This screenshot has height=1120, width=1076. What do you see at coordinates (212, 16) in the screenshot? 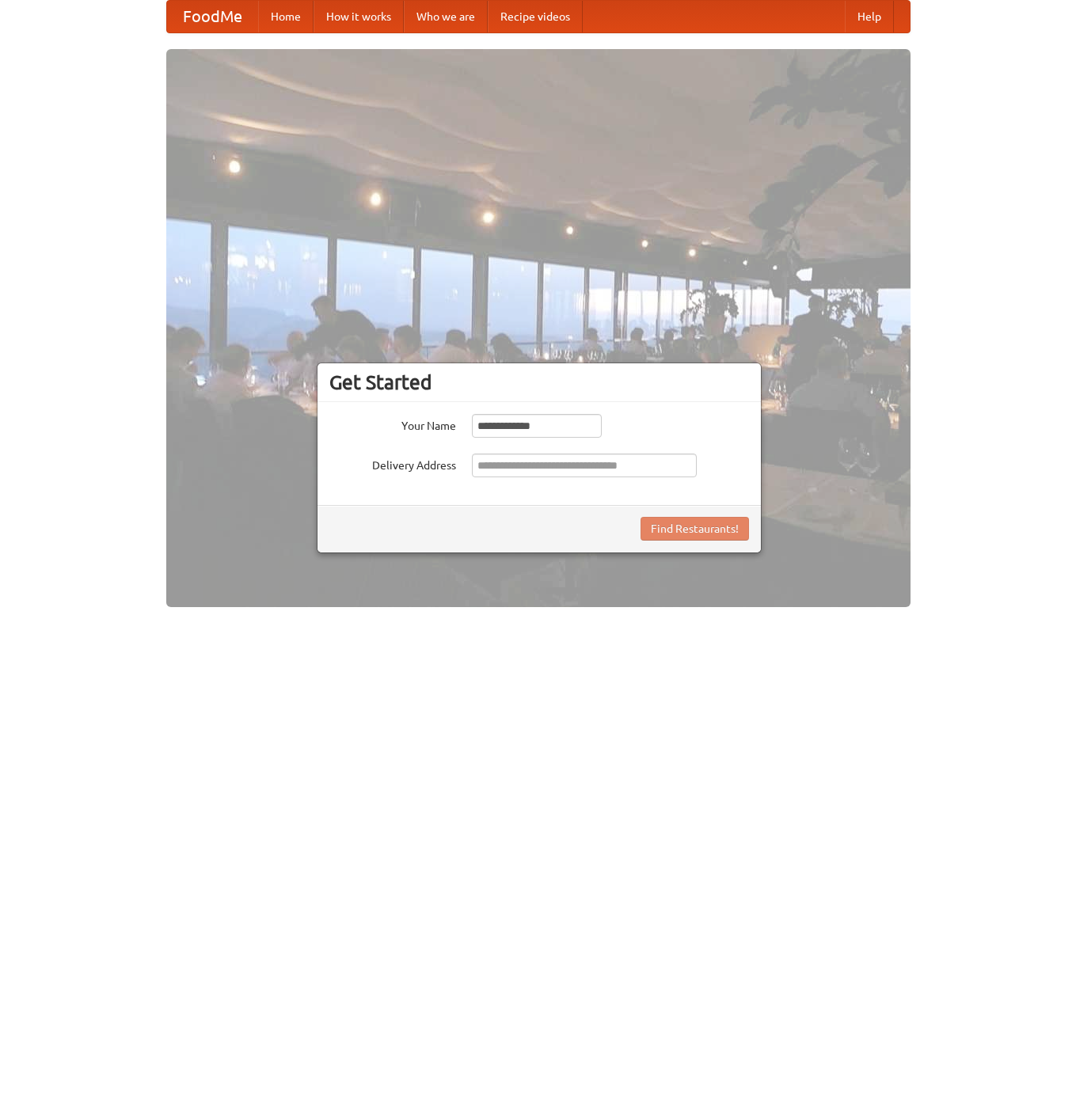
I see `a: FoodMe` at bounding box center [212, 16].